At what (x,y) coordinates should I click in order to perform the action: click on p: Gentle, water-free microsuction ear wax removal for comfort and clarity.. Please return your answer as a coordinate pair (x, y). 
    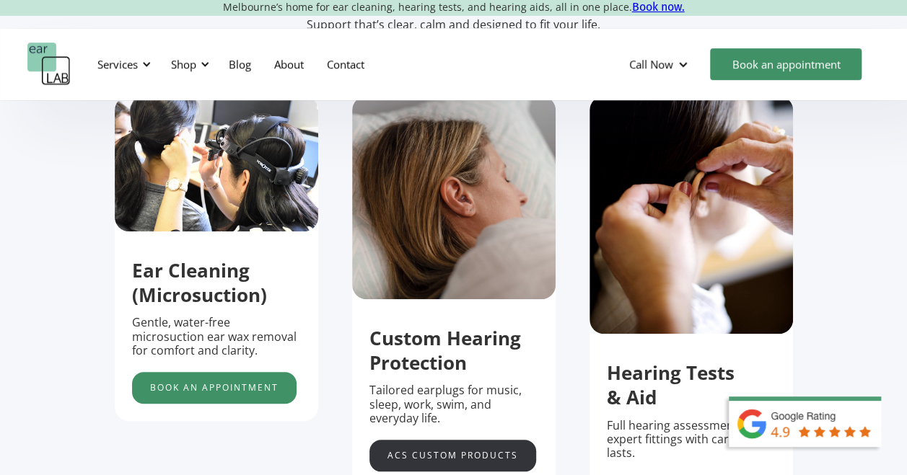
    Looking at the image, I should click on (216, 337).